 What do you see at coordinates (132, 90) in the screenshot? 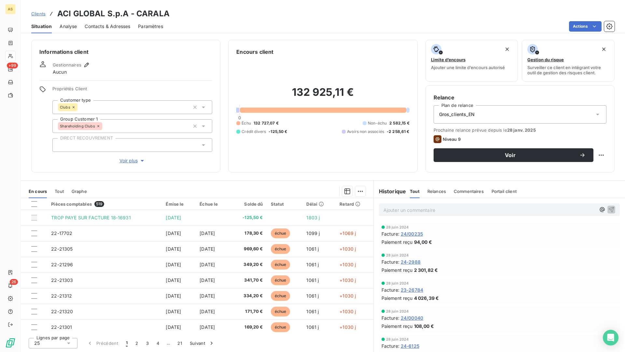
I see `span: Propriétés Client` at bounding box center [132, 90].